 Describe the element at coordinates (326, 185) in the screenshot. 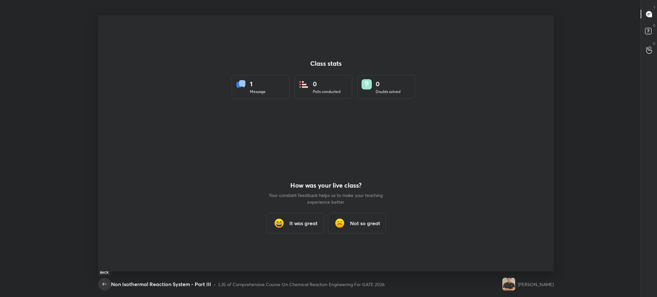

I see `h4: How was your live class?` at that location.